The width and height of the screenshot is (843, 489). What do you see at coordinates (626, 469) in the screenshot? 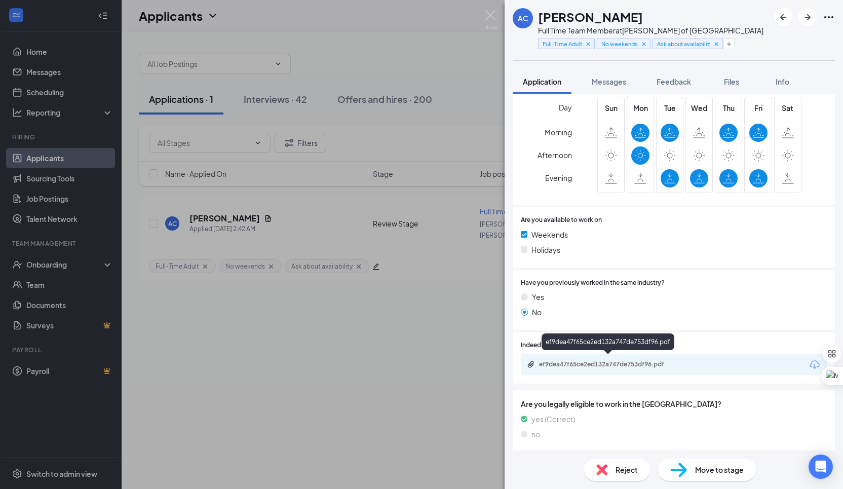
I see `span: Reject` at bounding box center [626, 469].